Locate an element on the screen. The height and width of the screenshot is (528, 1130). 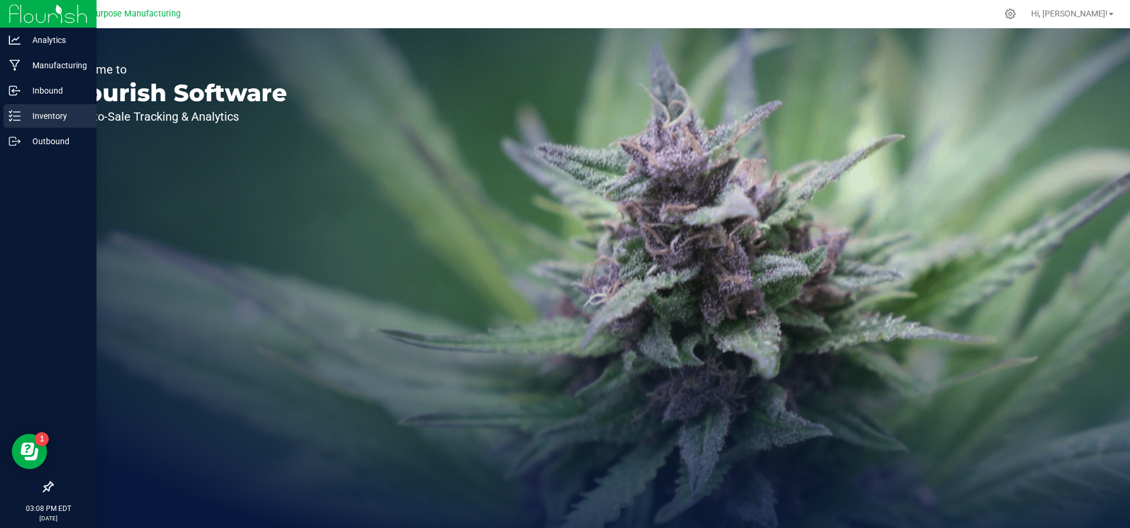
p: Inventory is located at coordinates (56, 116).